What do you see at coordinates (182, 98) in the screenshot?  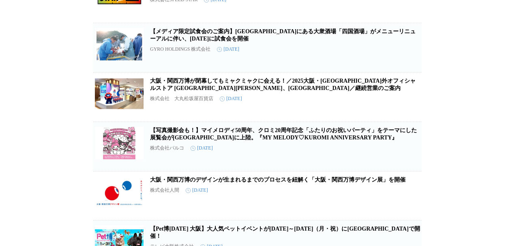 I see `p: 株式会社 大丸松坂屋百貨店` at bounding box center [182, 98].